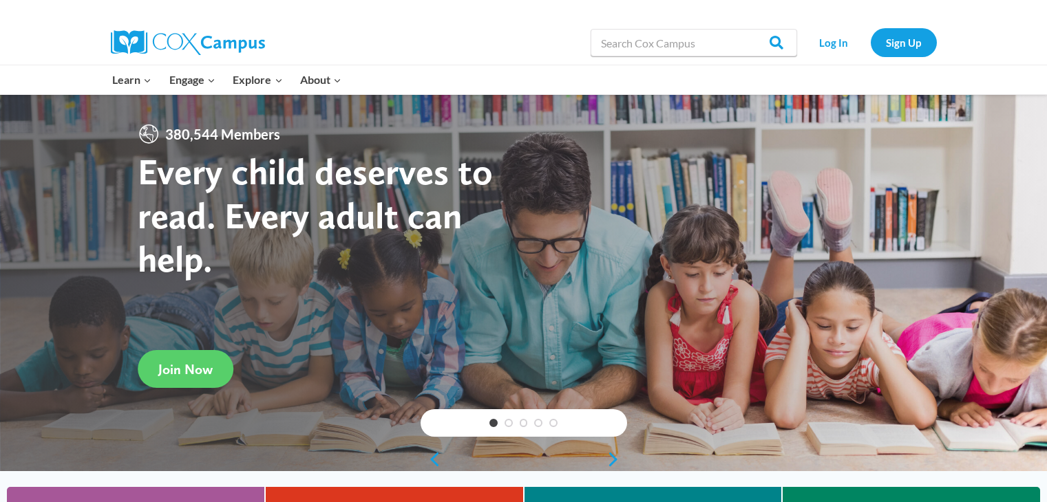 The image size is (1047, 502). What do you see at coordinates (315, 215) in the screenshot?
I see `strong: Every child deserves to read. Every adult can help.` at bounding box center [315, 215].